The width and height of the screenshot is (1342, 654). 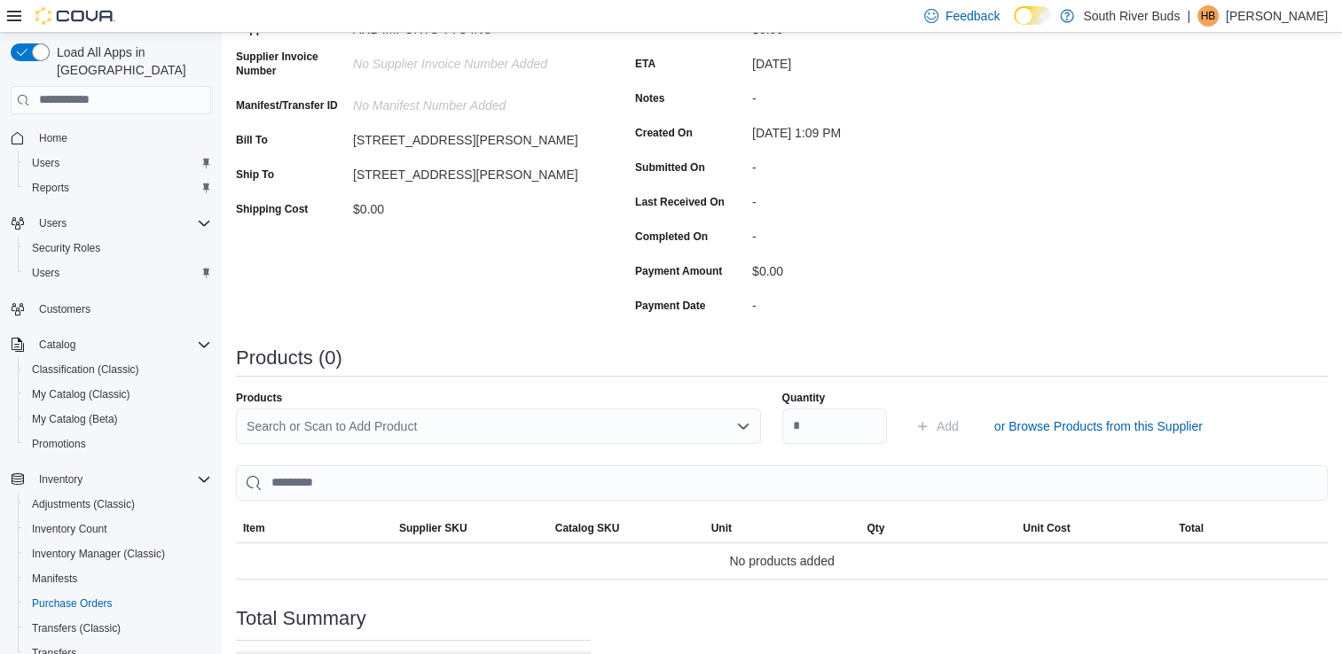 I want to click on a: Adjustments (Classic), so click(x=83, y=505).